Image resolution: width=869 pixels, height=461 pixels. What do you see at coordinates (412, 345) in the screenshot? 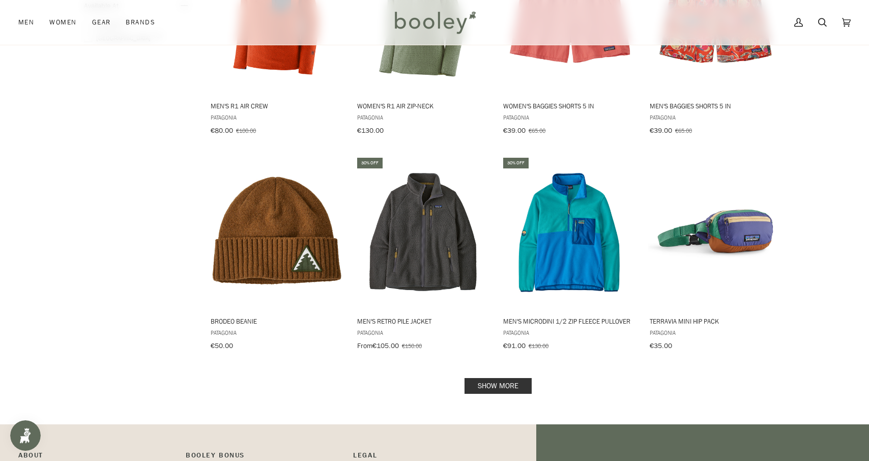
I see `span: €150.00` at bounding box center [412, 345].